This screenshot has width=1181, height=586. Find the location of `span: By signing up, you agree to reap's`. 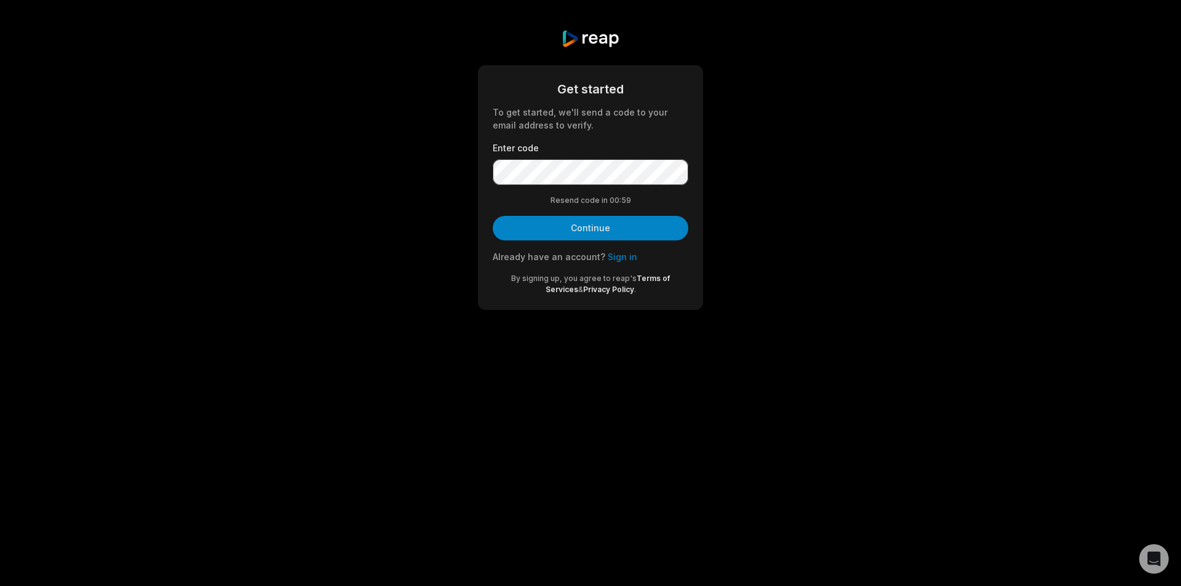

span: By signing up, you agree to reap's is located at coordinates (574, 278).